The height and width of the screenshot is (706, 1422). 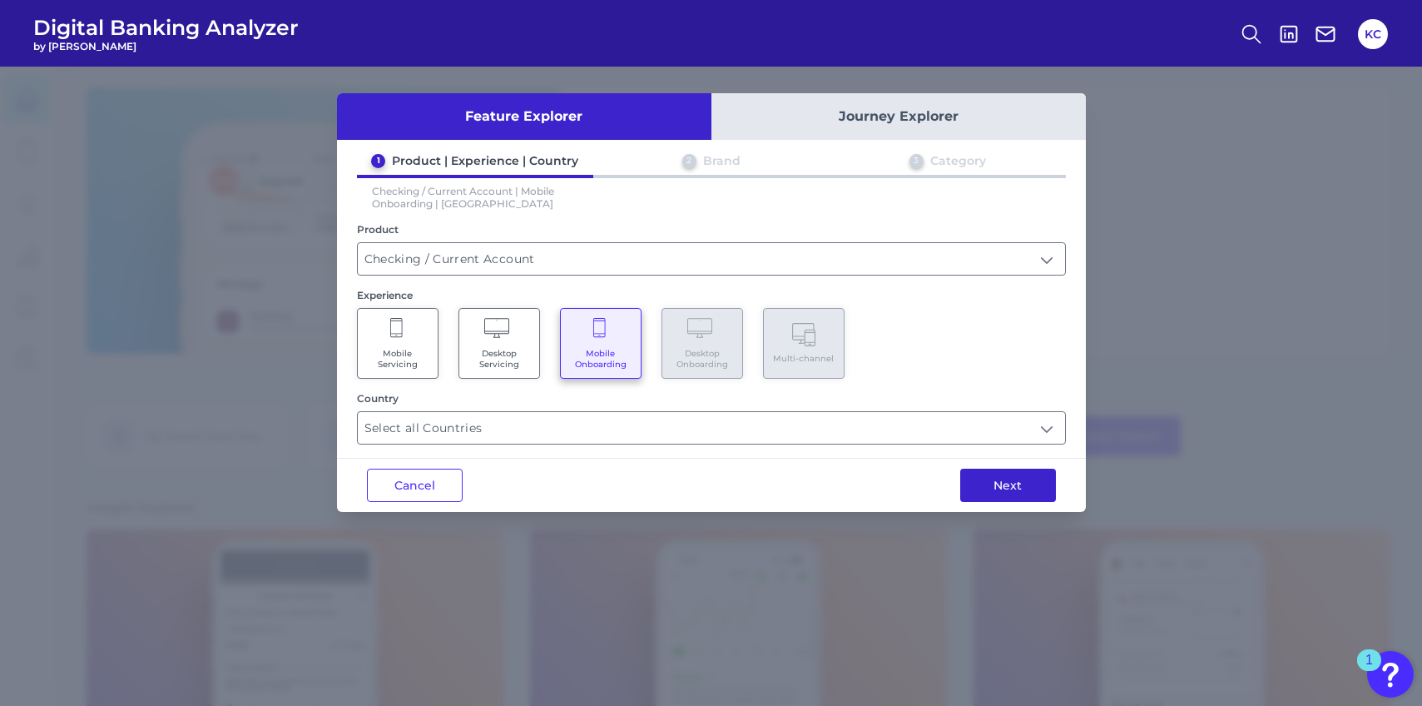 I want to click on div: Brand, so click(x=722, y=161).